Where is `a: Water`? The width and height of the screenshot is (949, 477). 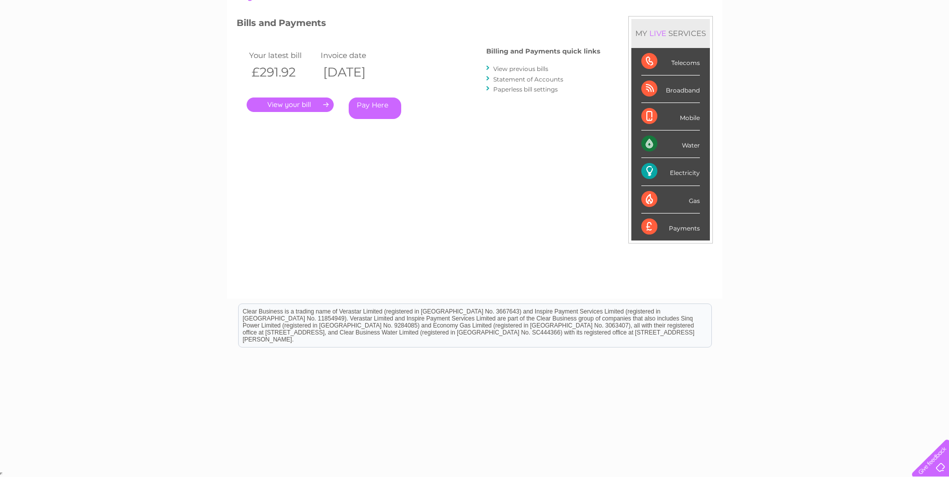
a: Water is located at coordinates (783, 46).